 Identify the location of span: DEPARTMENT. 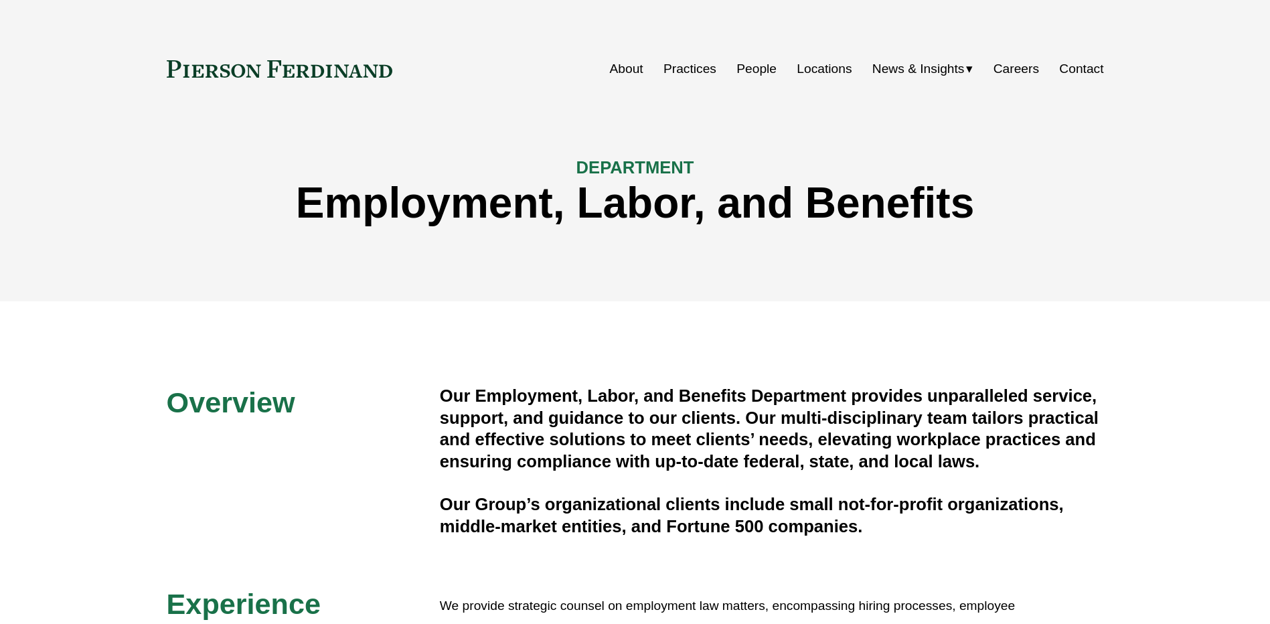
(635, 167).